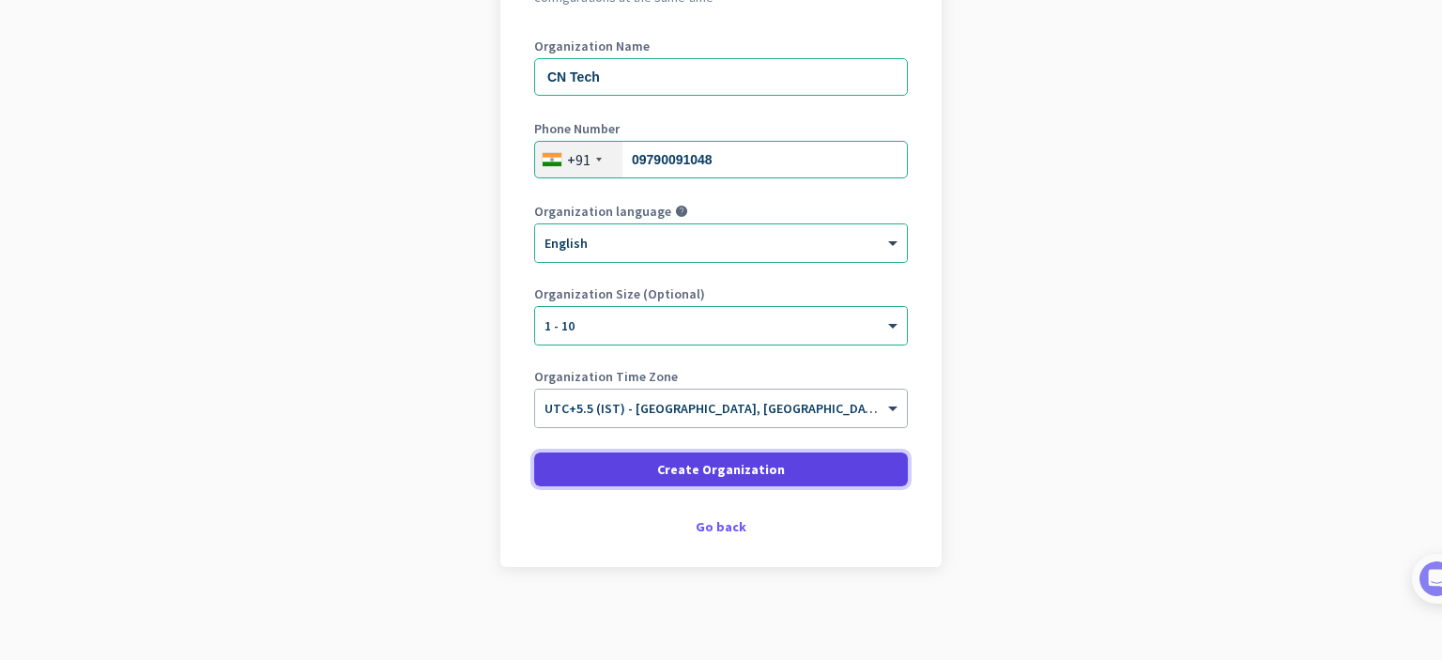  I want to click on input: What is the name of your organization?, so click(721, 77).